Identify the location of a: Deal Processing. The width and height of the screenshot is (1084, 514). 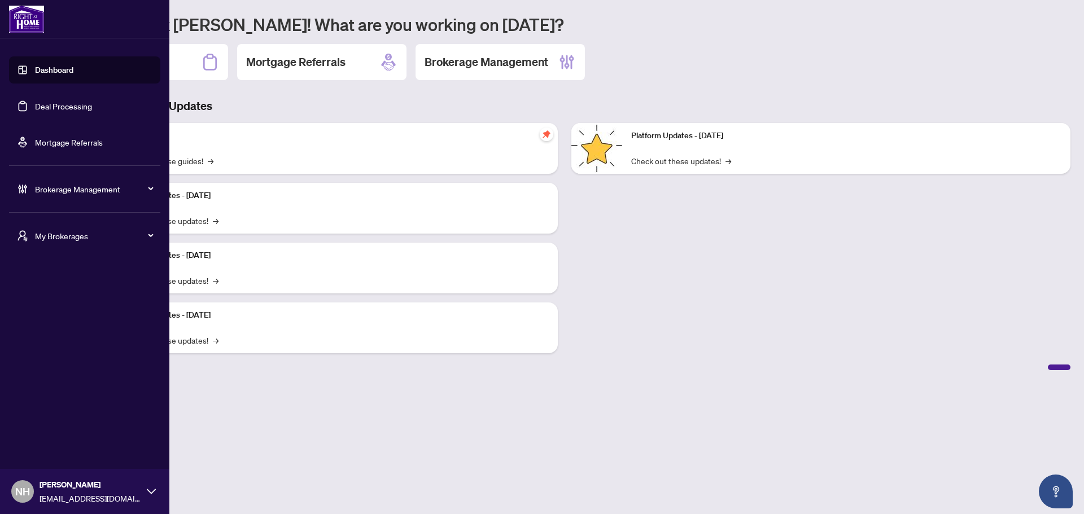
(63, 106).